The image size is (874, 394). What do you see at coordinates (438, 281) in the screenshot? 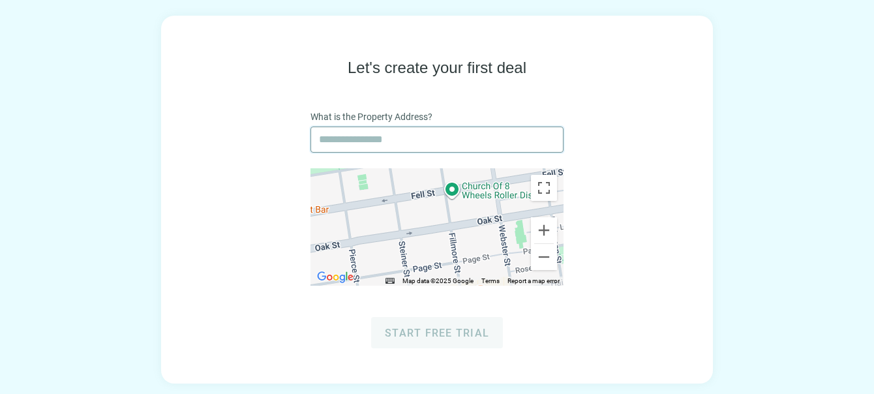
I see `span: Map data ©2025 Google` at bounding box center [438, 281].